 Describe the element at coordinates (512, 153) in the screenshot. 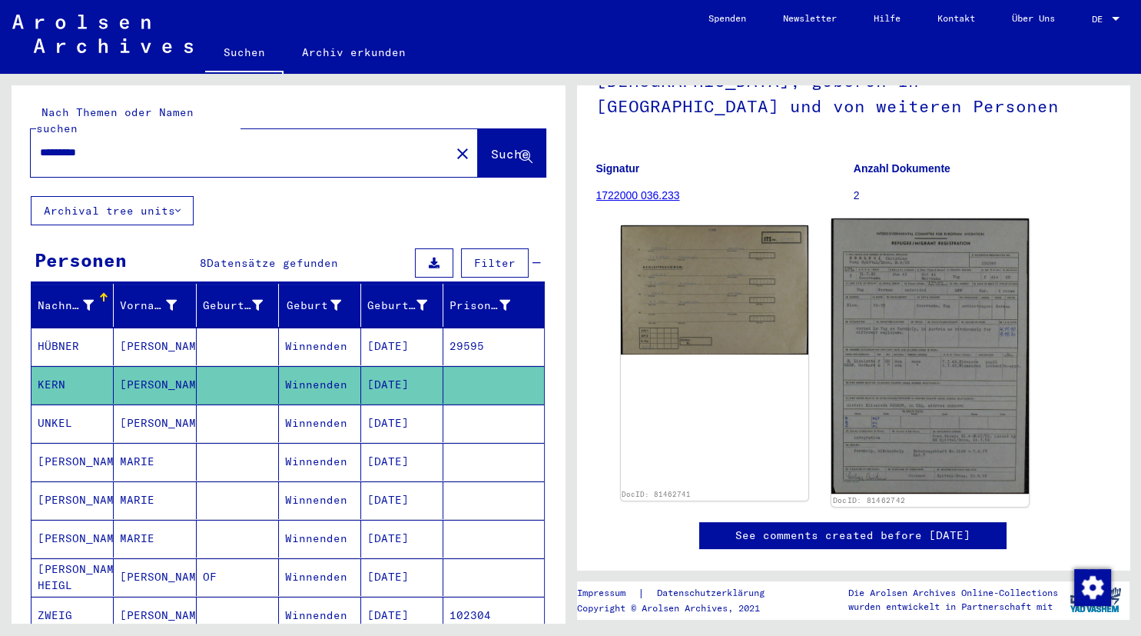

I see `button: Suche` at that location.